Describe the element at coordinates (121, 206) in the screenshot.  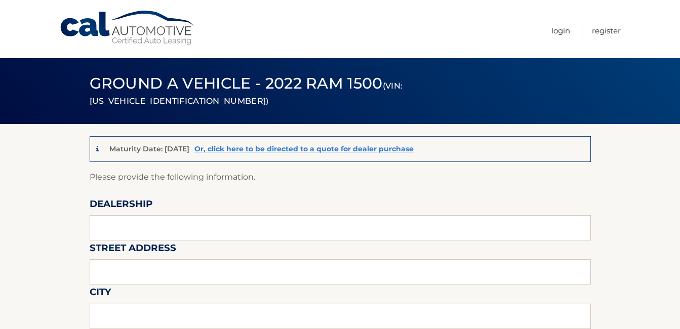
I see `label: Dealership` at that location.